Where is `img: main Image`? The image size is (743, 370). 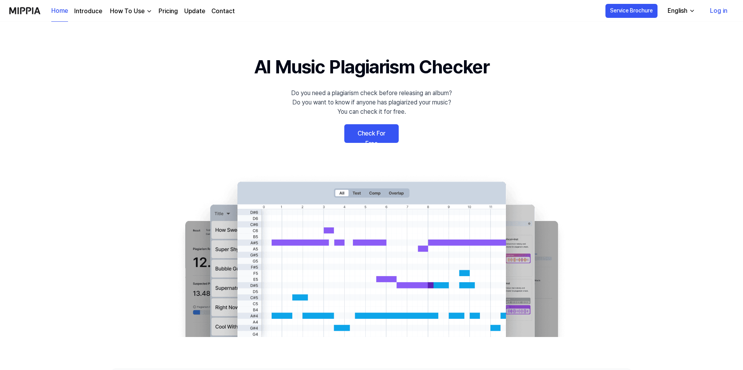 img: main Image is located at coordinates (371, 256).